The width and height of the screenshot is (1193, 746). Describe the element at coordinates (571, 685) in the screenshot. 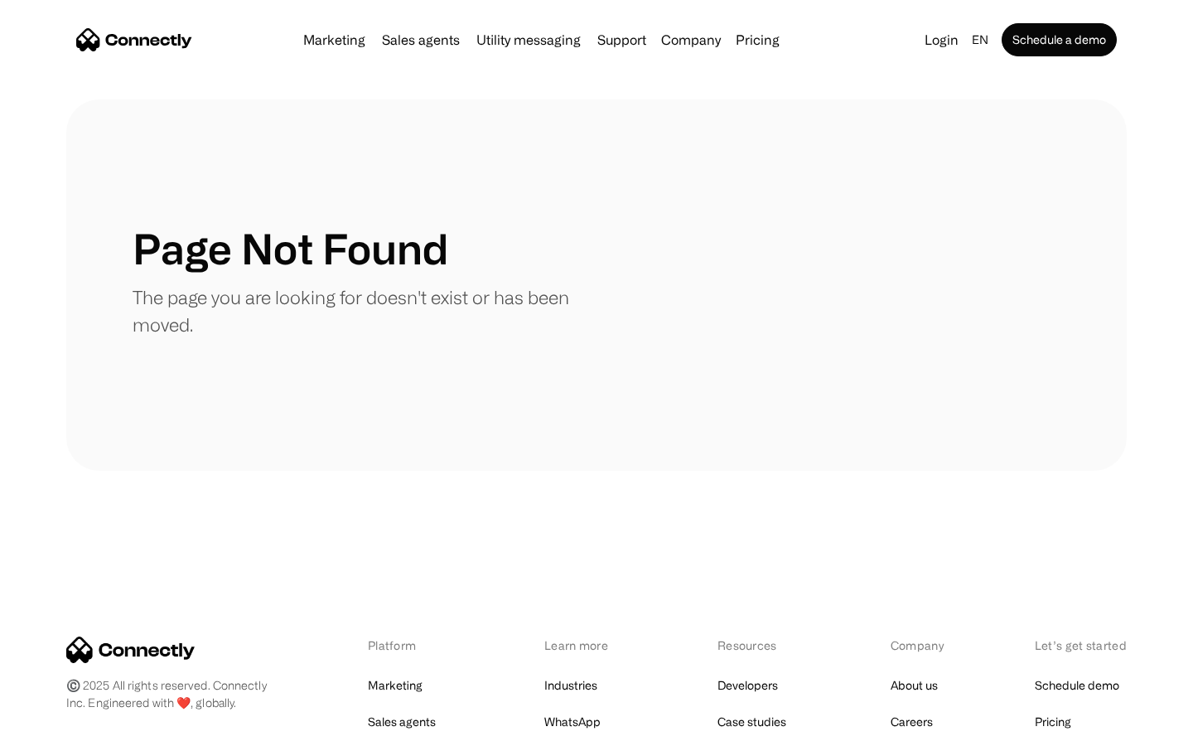

I see `a: Industries` at that location.